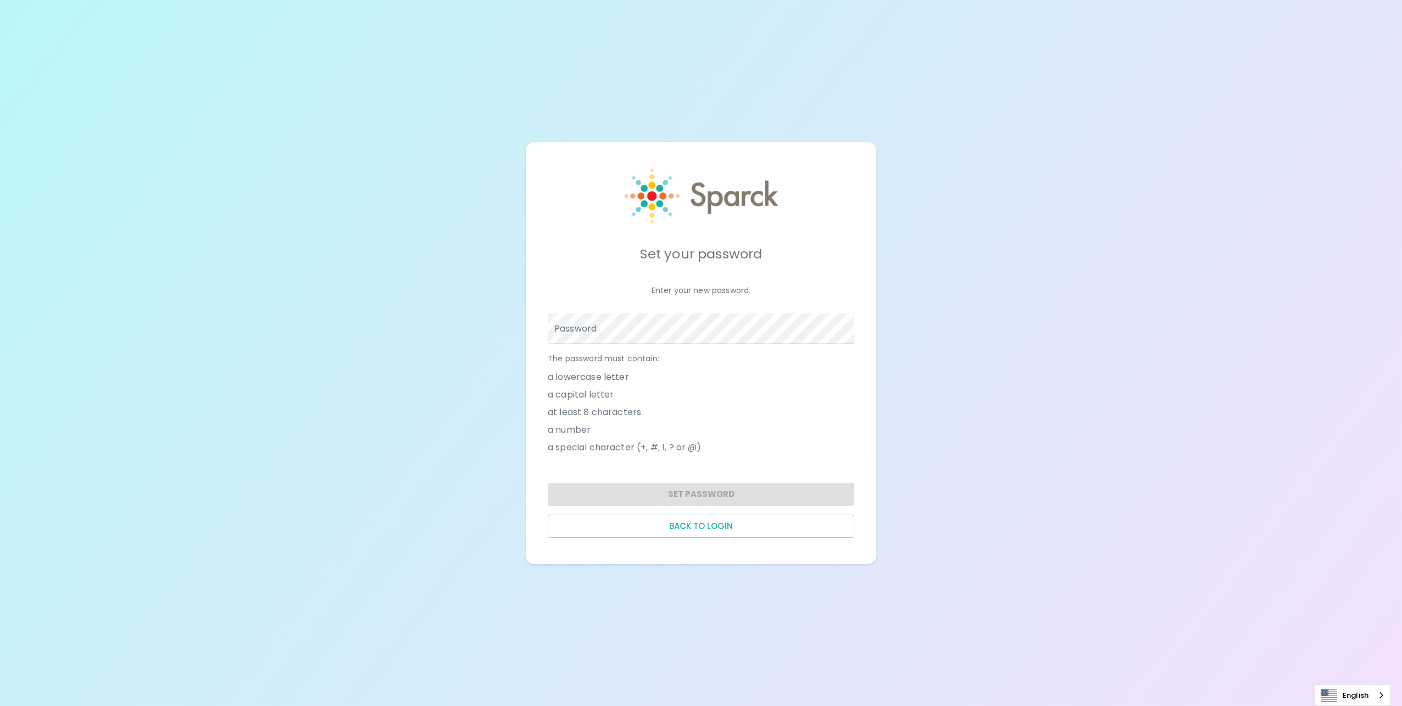  Describe the element at coordinates (701, 290) in the screenshot. I see `p: Enter your new password.` at that location.